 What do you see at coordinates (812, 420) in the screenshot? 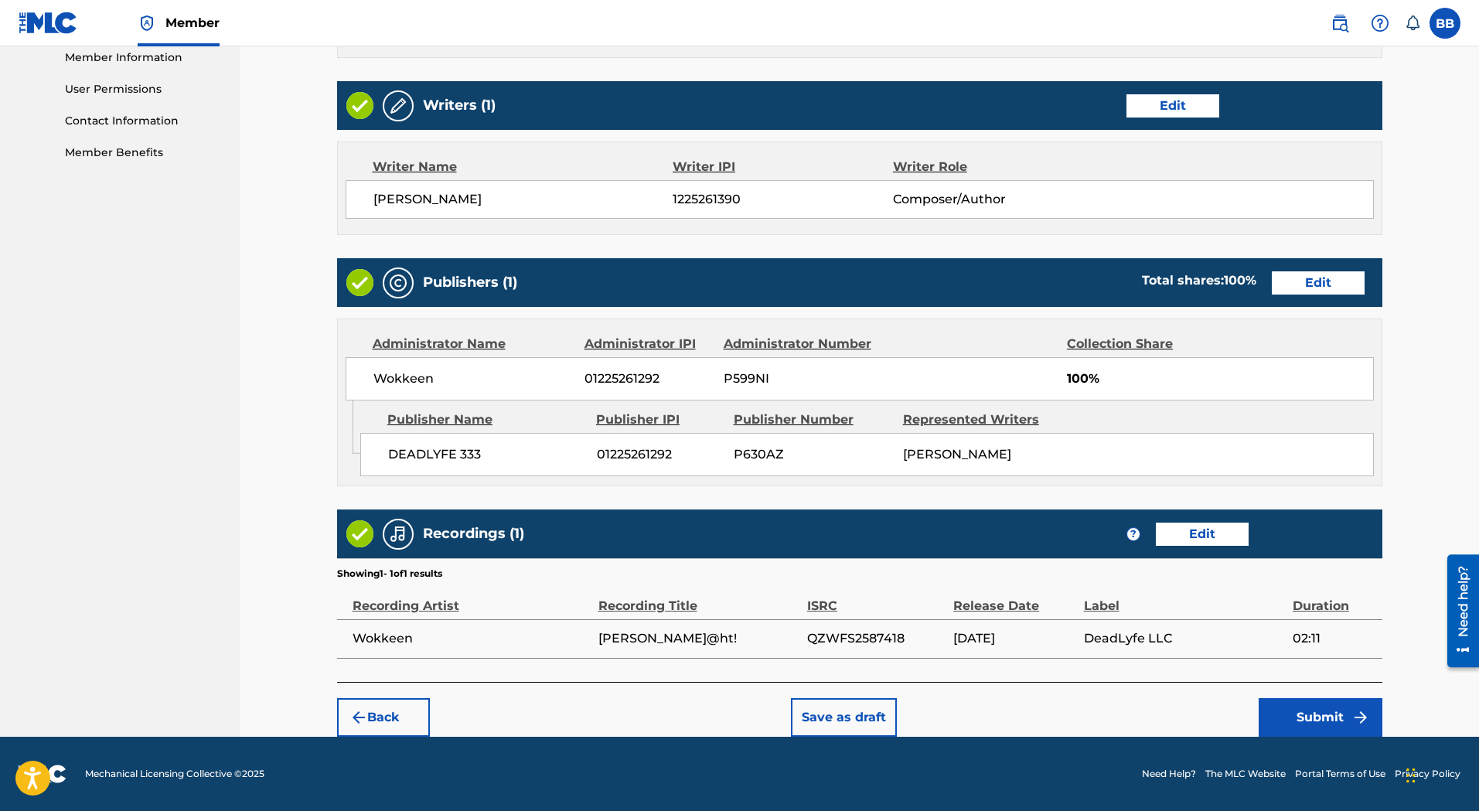
I see `div: Publisher Number` at bounding box center [812, 420].